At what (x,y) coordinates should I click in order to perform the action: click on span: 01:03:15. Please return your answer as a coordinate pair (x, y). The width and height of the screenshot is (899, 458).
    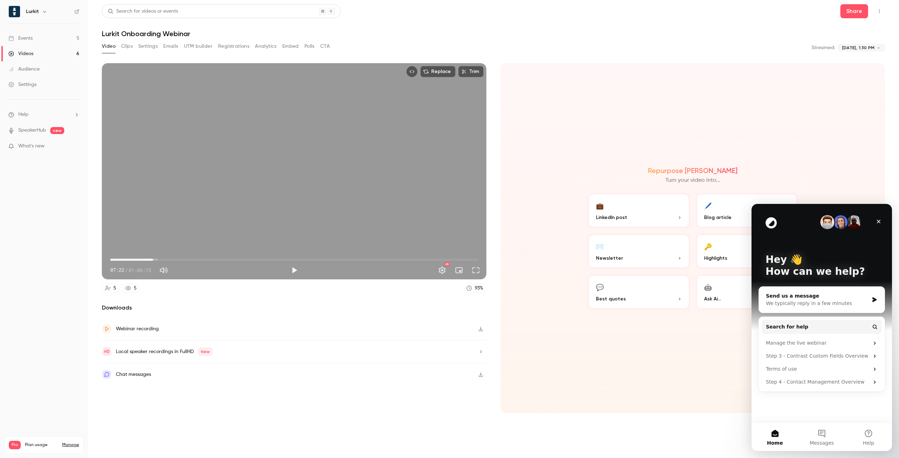
    Looking at the image, I should click on (140, 270).